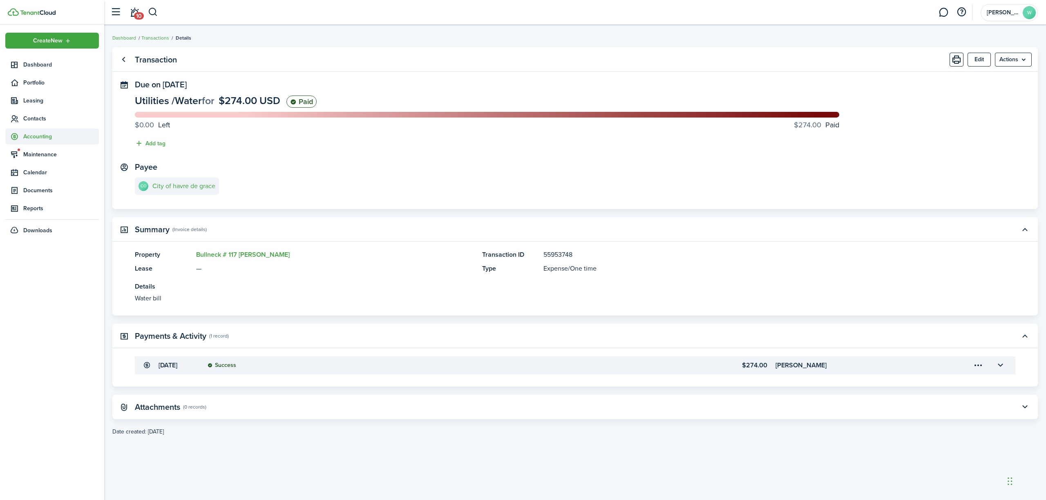 The height and width of the screenshot is (500, 1046). Describe the element at coordinates (194, 407) in the screenshot. I see `panel-main-subtitle: (0 records)` at that location.